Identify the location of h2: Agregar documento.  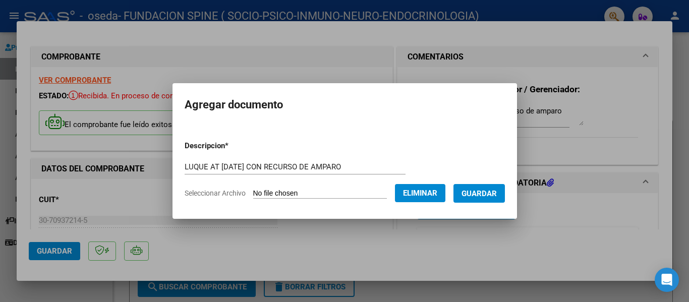
(344, 105).